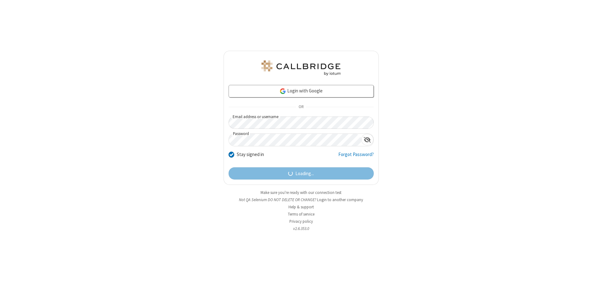 Image resolution: width=602 pixels, height=287 pixels. Describe the element at coordinates (301, 107) in the screenshot. I see `span: OR` at that location.